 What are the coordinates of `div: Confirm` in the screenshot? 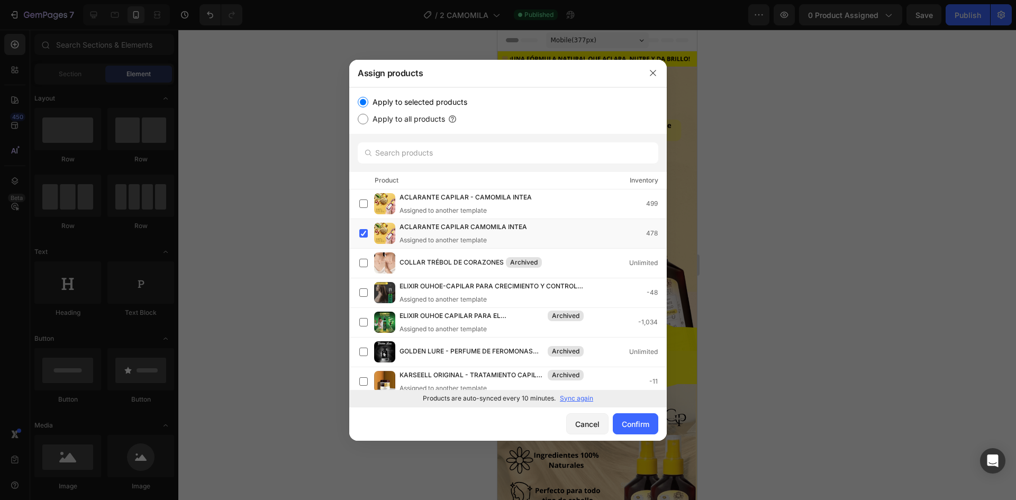 It's located at (636, 424).